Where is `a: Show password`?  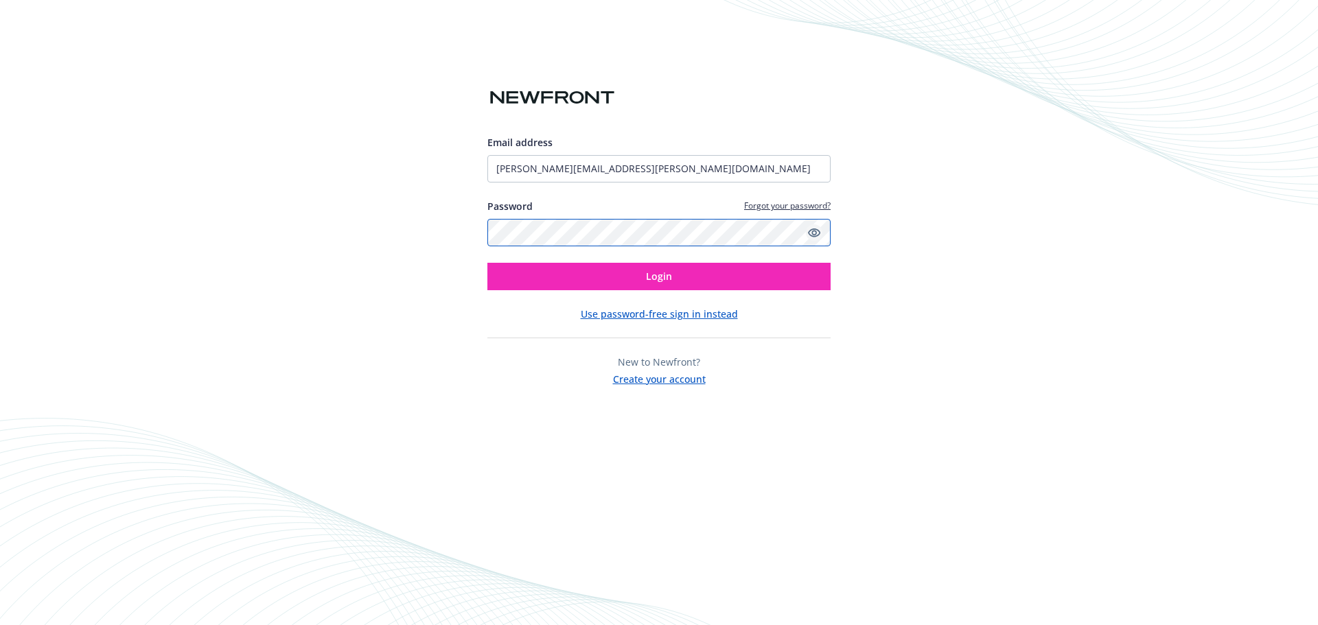
a: Show password is located at coordinates (814, 233).